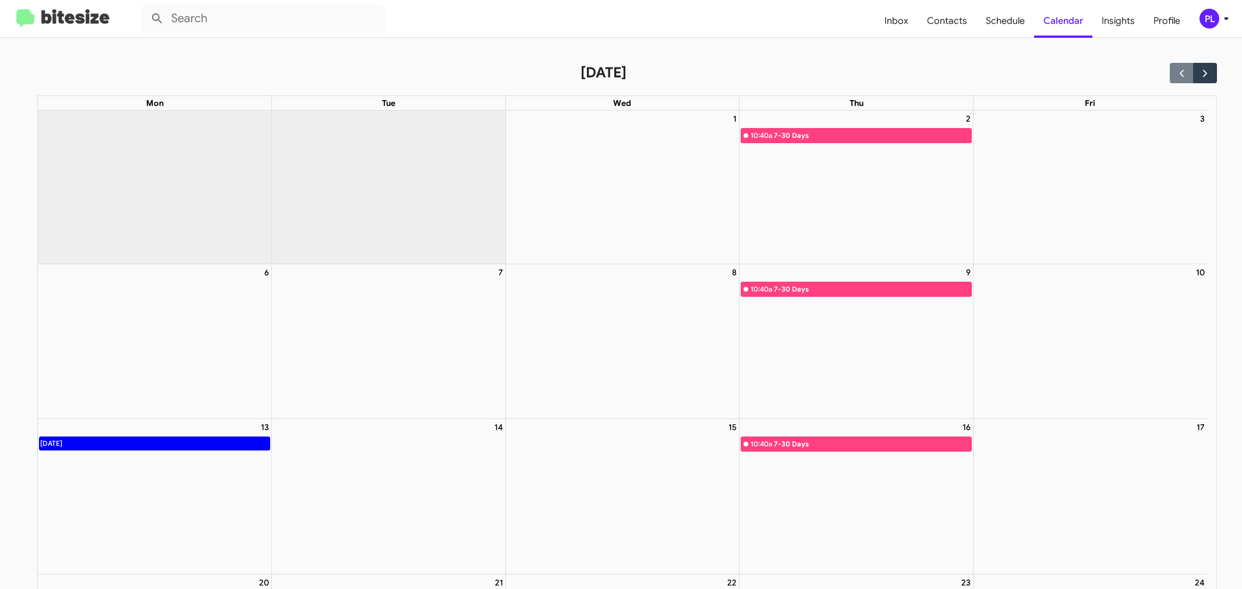 The height and width of the screenshot is (589, 1242). Describe the element at coordinates (968, 273) in the screenshot. I see `a: October 9, 2025` at that location.